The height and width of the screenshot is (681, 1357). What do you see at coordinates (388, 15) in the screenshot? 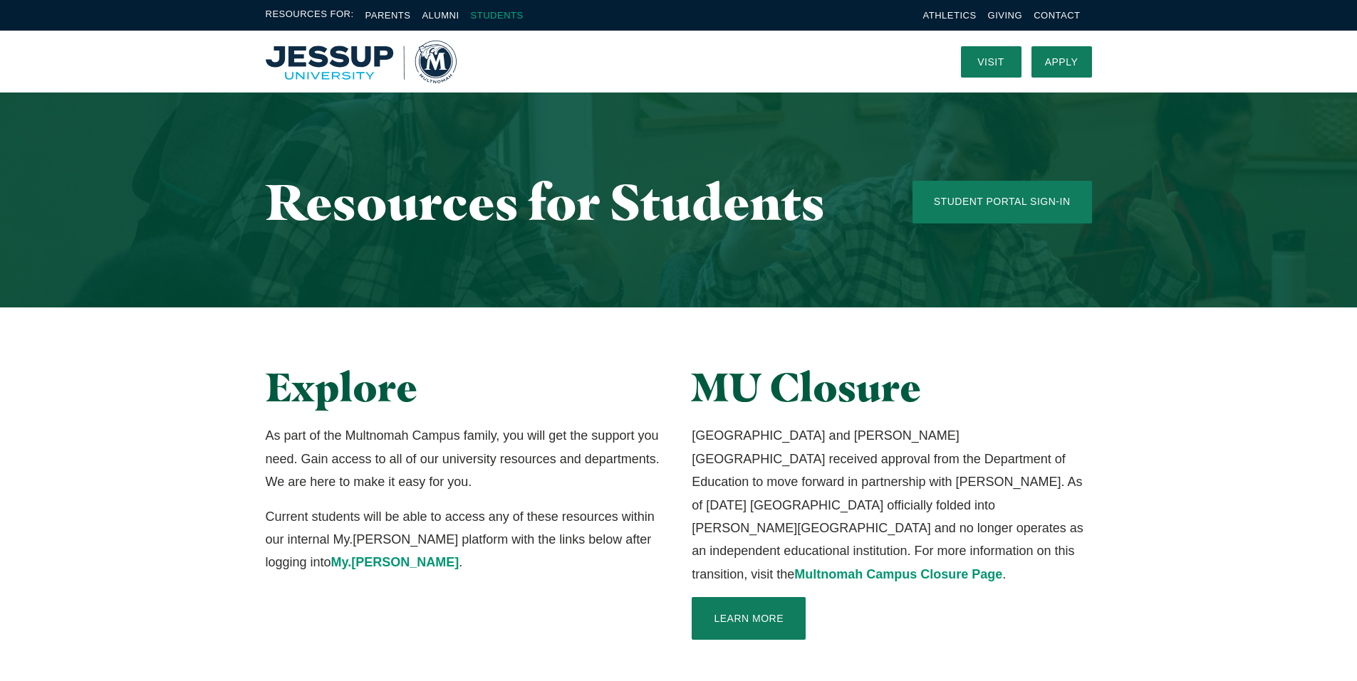
I see `a: Parents` at bounding box center [388, 15].